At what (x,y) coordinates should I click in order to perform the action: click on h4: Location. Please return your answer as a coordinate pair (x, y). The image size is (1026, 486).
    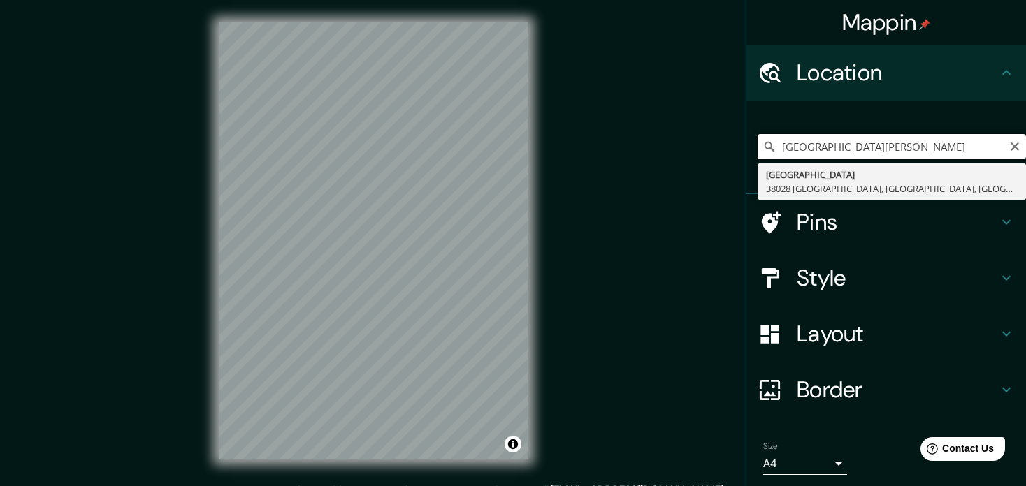
    Looking at the image, I should click on (897, 73).